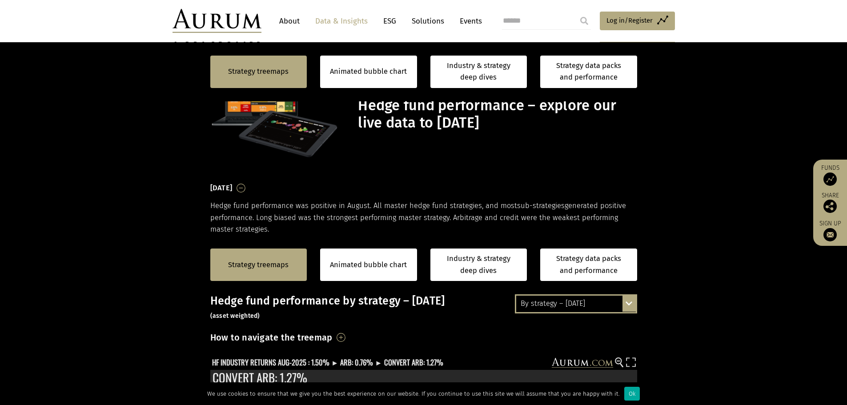 Image resolution: width=847 pixels, height=405 pixels. Describe the element at coordinates (271, 338) in the screenshot. I see `h3: How to navigate the treemap` at that location.